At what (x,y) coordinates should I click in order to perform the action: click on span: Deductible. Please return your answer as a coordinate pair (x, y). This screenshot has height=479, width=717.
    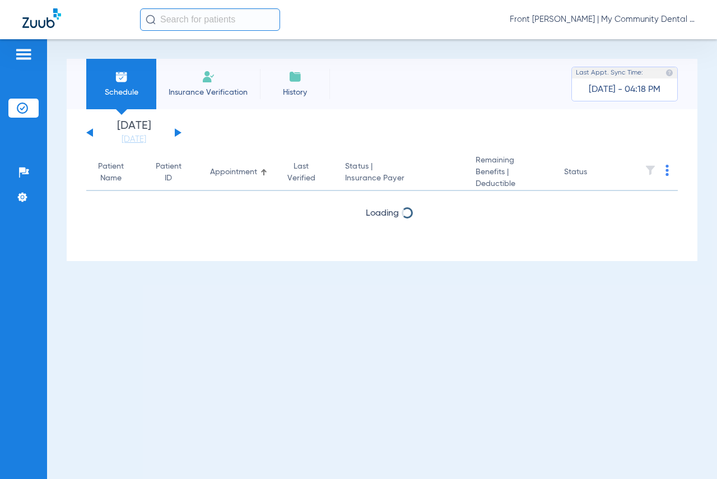
    Looking at the image, I should click on (511, 184).